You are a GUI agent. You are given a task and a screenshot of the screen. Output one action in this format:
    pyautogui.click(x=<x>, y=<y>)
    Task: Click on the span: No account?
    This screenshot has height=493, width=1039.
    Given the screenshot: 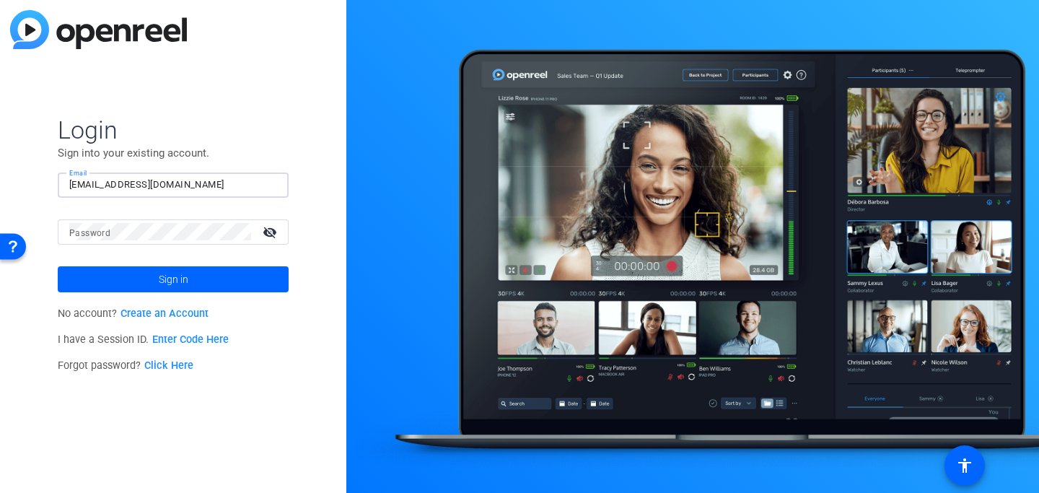 What is the action you would take?
    pyautogui.click(x=133, y=313)
    